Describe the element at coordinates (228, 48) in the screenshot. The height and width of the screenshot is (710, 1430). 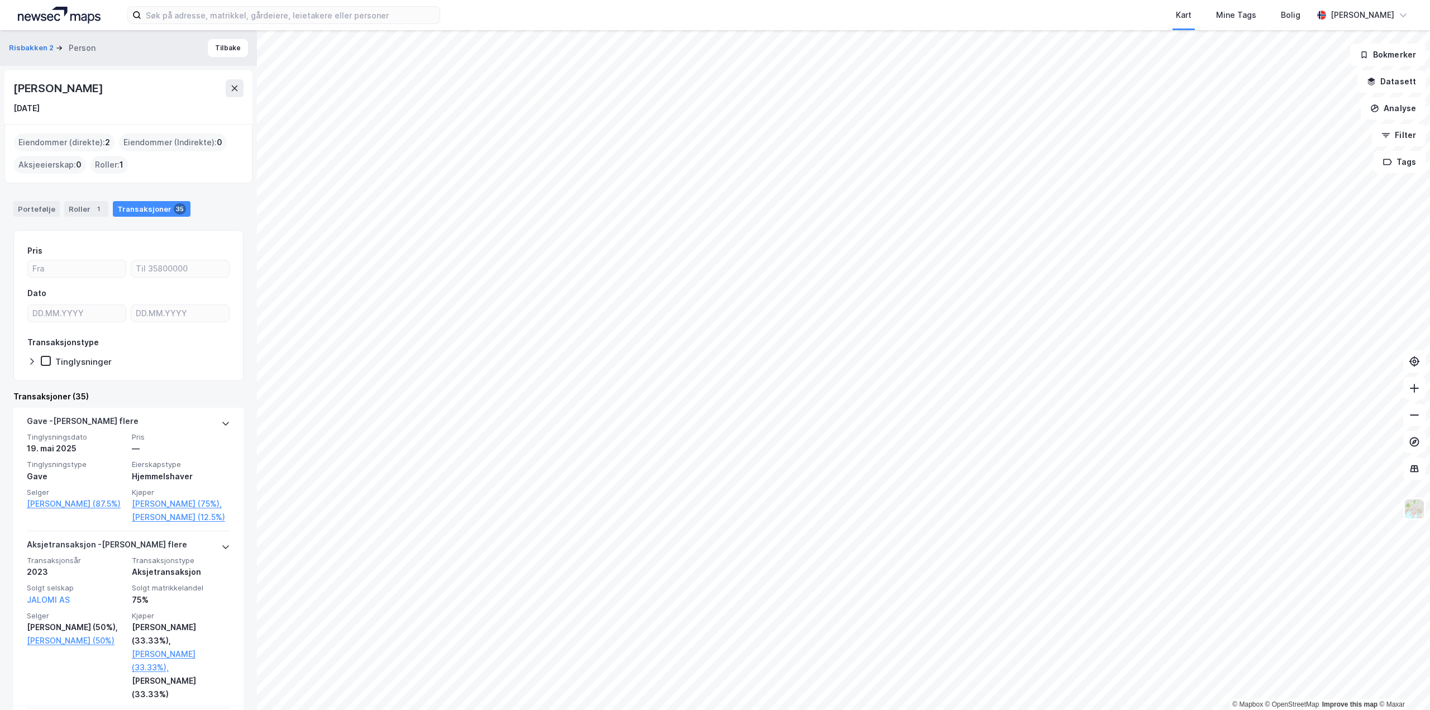
I see `button: Tilbake` at that location.